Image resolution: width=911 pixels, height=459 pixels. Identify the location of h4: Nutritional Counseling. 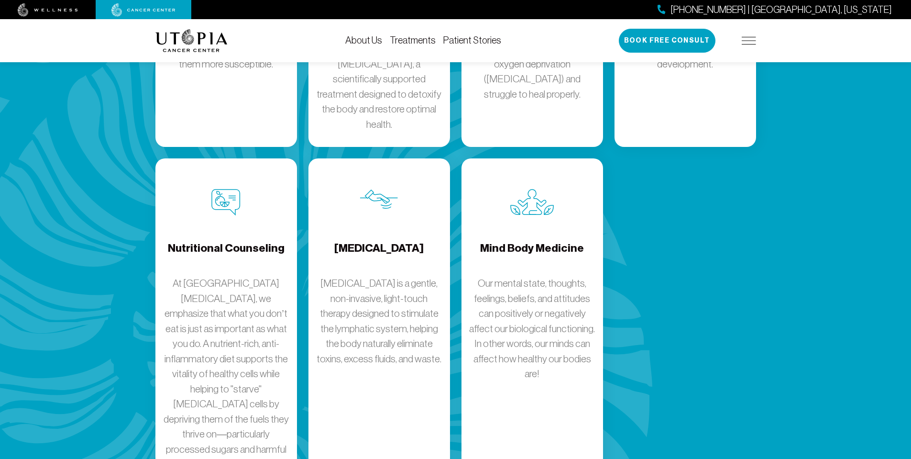
(226, 256).